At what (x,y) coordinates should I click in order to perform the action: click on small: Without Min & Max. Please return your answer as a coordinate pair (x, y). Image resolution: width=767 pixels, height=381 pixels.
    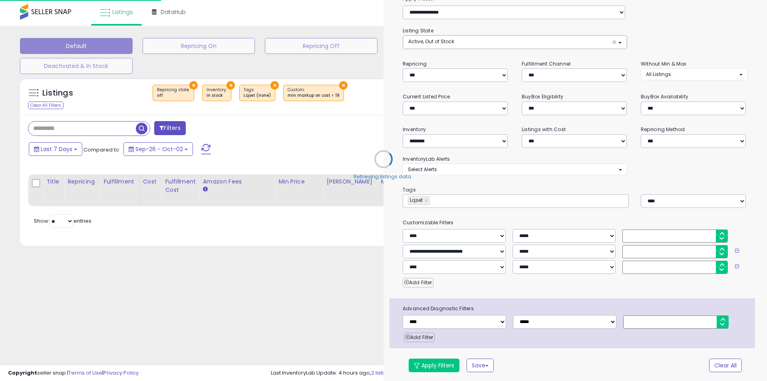
    Looking at the image, I should click on (663, 63).